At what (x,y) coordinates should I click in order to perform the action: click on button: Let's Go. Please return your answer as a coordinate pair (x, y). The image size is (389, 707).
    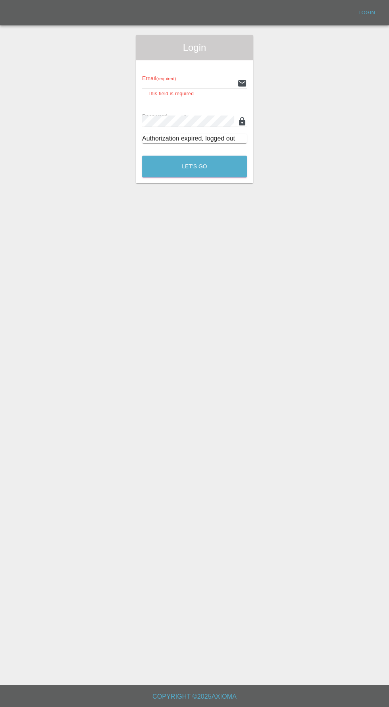
    Looking at the image, I should click on (194, 166).